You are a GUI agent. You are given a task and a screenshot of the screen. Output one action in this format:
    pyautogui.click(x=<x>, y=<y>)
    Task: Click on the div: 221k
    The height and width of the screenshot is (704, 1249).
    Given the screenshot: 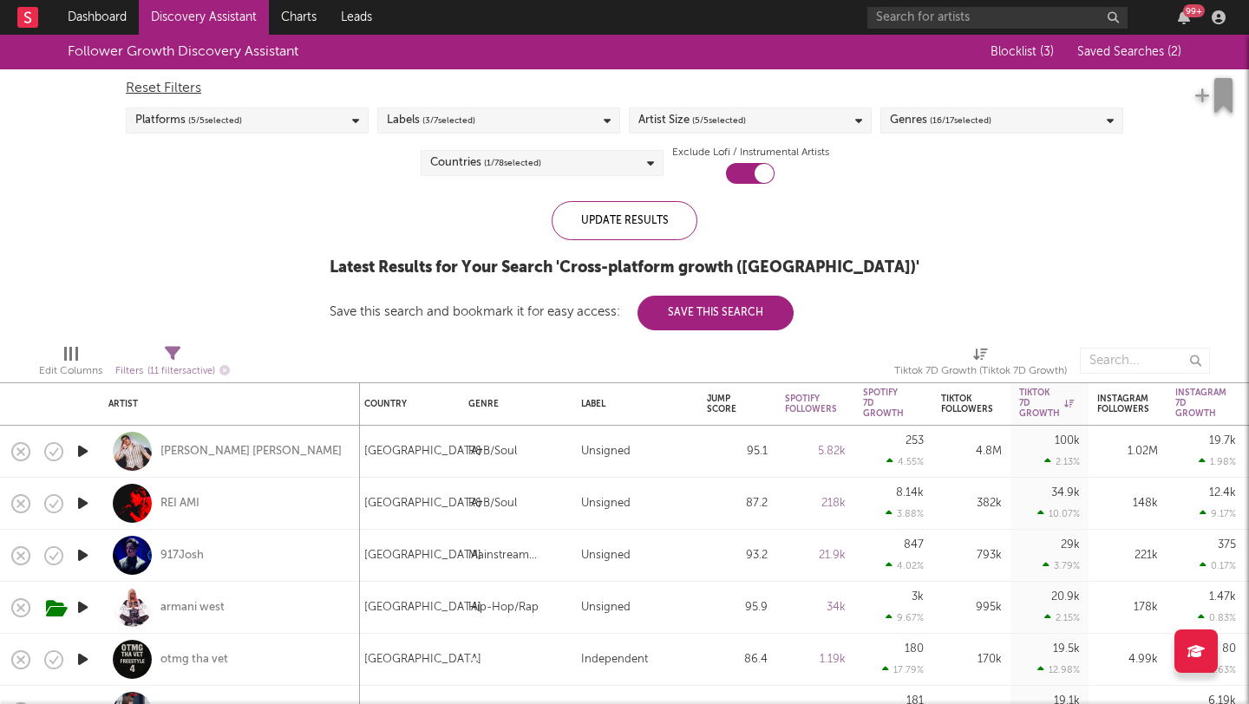 What is the action you would take?
    pyautogui.click(x=1128, y=556)
    